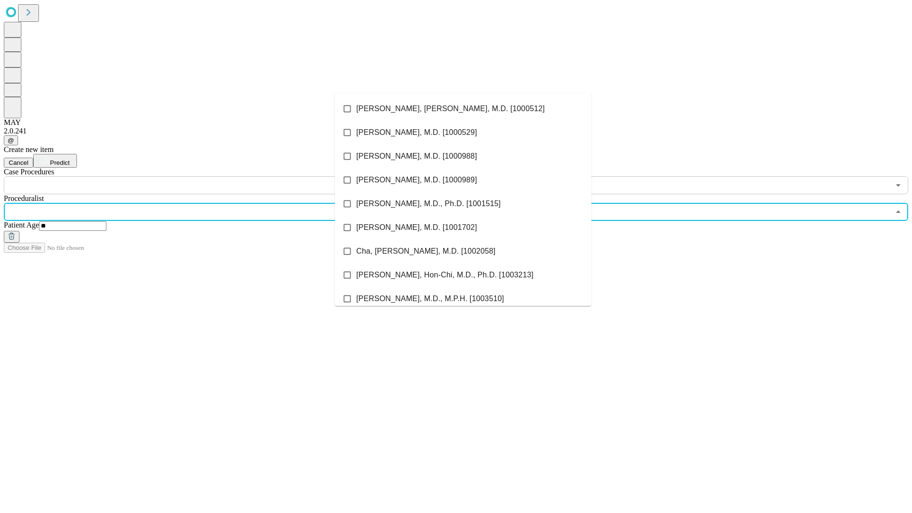 The image size is (912, 513). What do you see at coordinates (59, 162) in the screenshot?
I see `span: Predict` at bounding box center [59, 162].